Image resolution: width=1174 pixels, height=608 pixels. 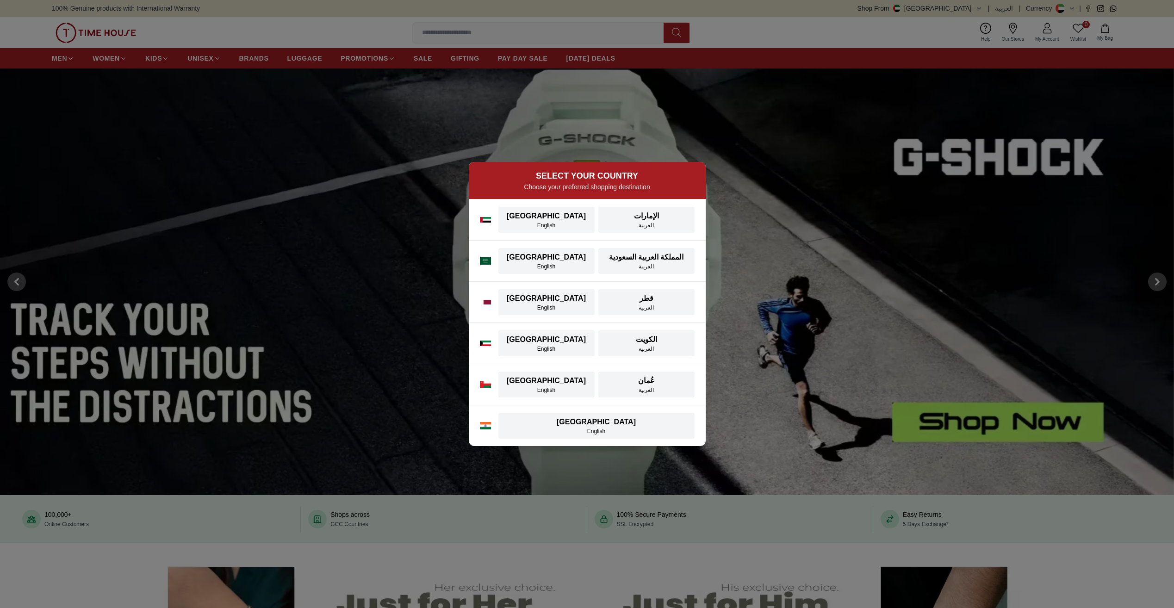 I want to click on div: الكويت, so click(x=647, y=340).